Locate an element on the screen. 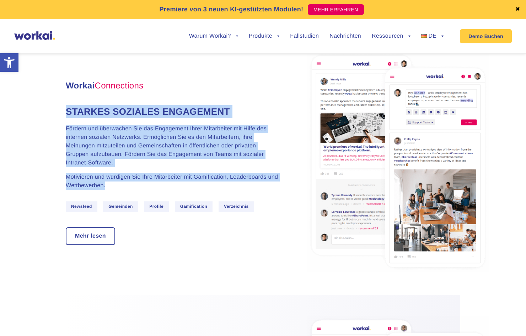 The width and height of the screenshot is (526, 336). h3: Workai is located at coordinates (172, 86).